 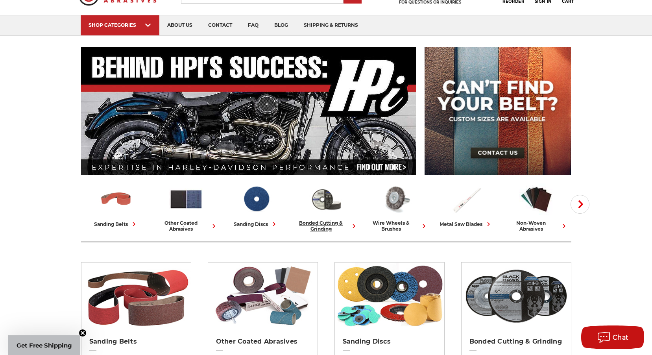 I want to click on div: bonded cutting & grinding, so click(x=326, y=226).